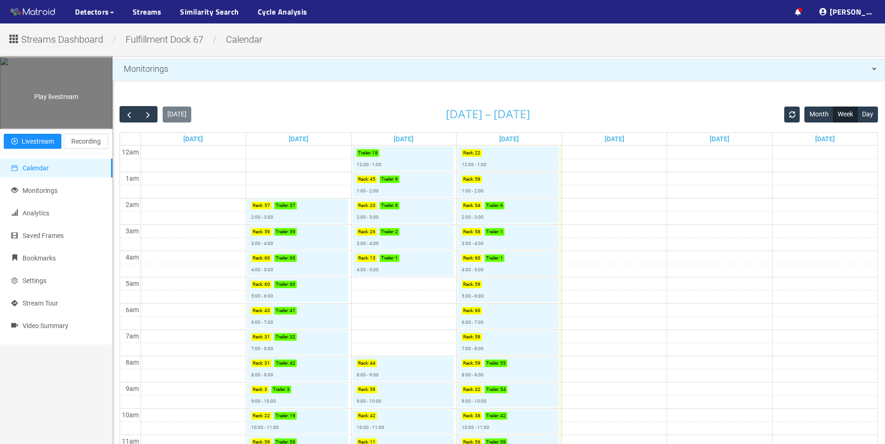 This screenshot has height=444, width=885. Describe the element at coordinates (148, 114) in the screenshot. I see `button: Next Week` at that location.